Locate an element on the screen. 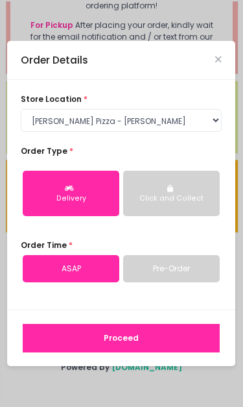  button: Delivery is located at coordinates (71, 193).